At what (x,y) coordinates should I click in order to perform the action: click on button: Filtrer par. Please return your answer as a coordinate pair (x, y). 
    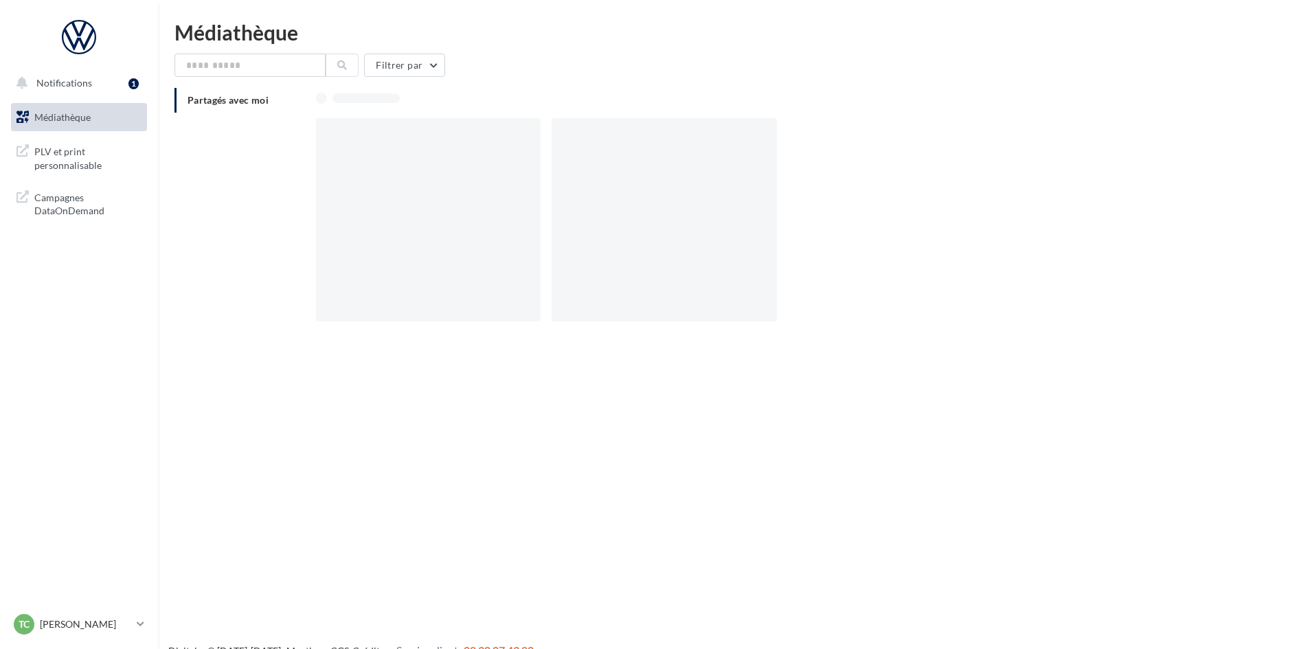
    Looking at the image, I should click on (405, 65).